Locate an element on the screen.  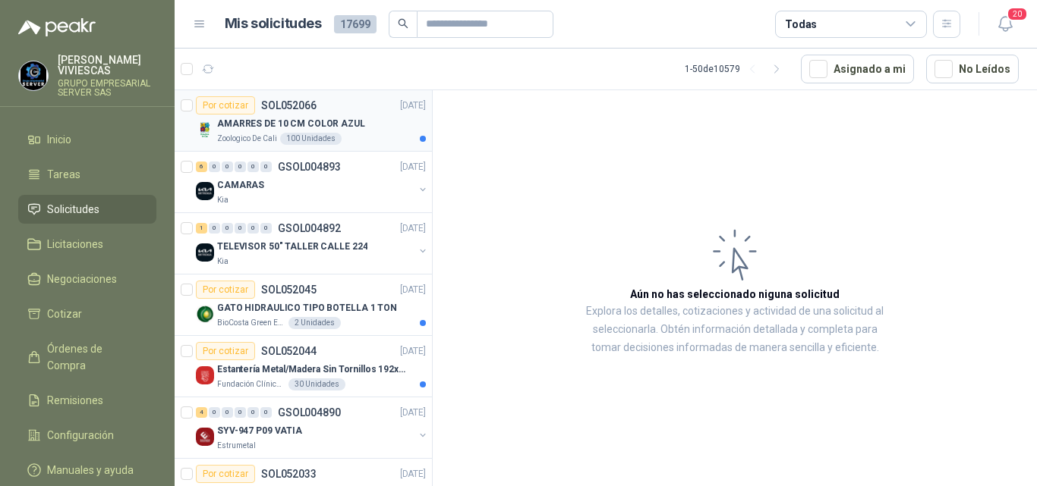
p: SOL052033 is located at coordinates (288, 474).